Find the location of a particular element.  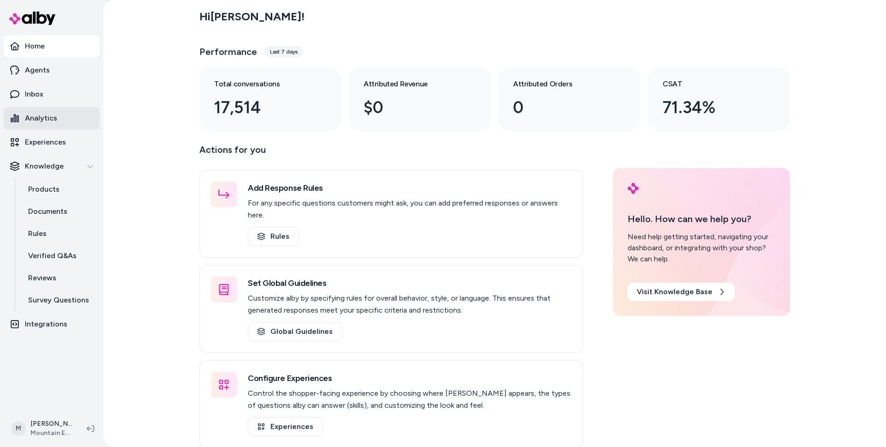

a: Agents is located at coordinates (52, 70).